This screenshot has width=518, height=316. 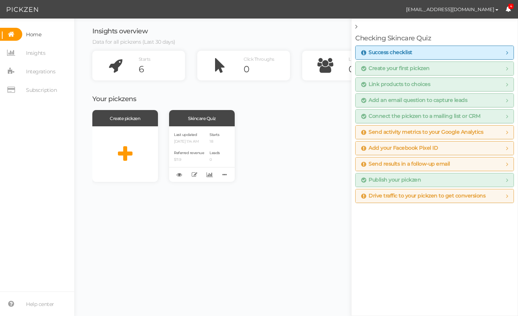 What do you see at coordinates (114, 99) in the screenshot?
I see `span: Your pickzens` at bounding box center [114, 99].